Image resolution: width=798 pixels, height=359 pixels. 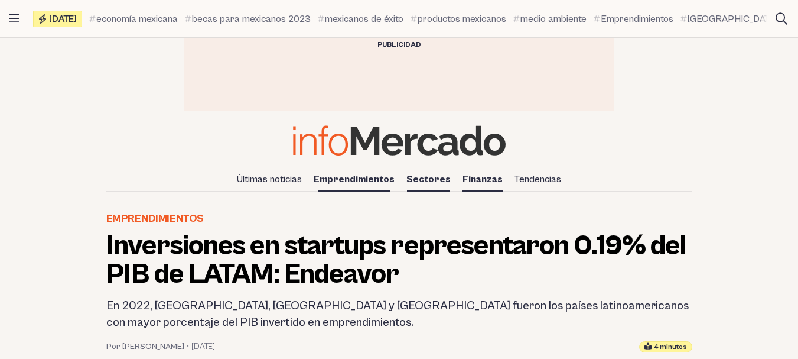 I want to click on a: economía mexicana, so click(x=134, y=19).